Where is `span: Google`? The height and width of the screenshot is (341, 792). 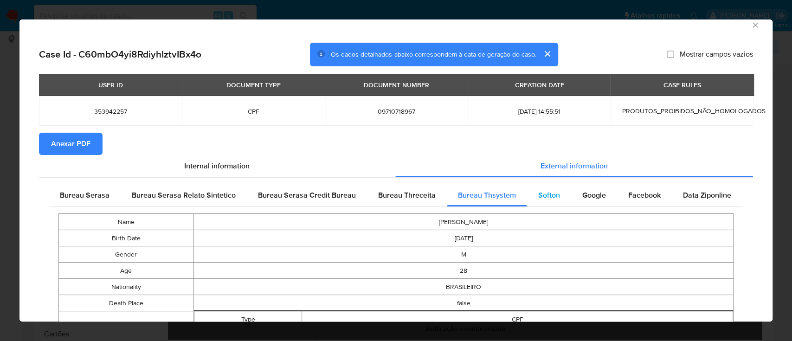 span: Google is located at coordinates (594, 195).